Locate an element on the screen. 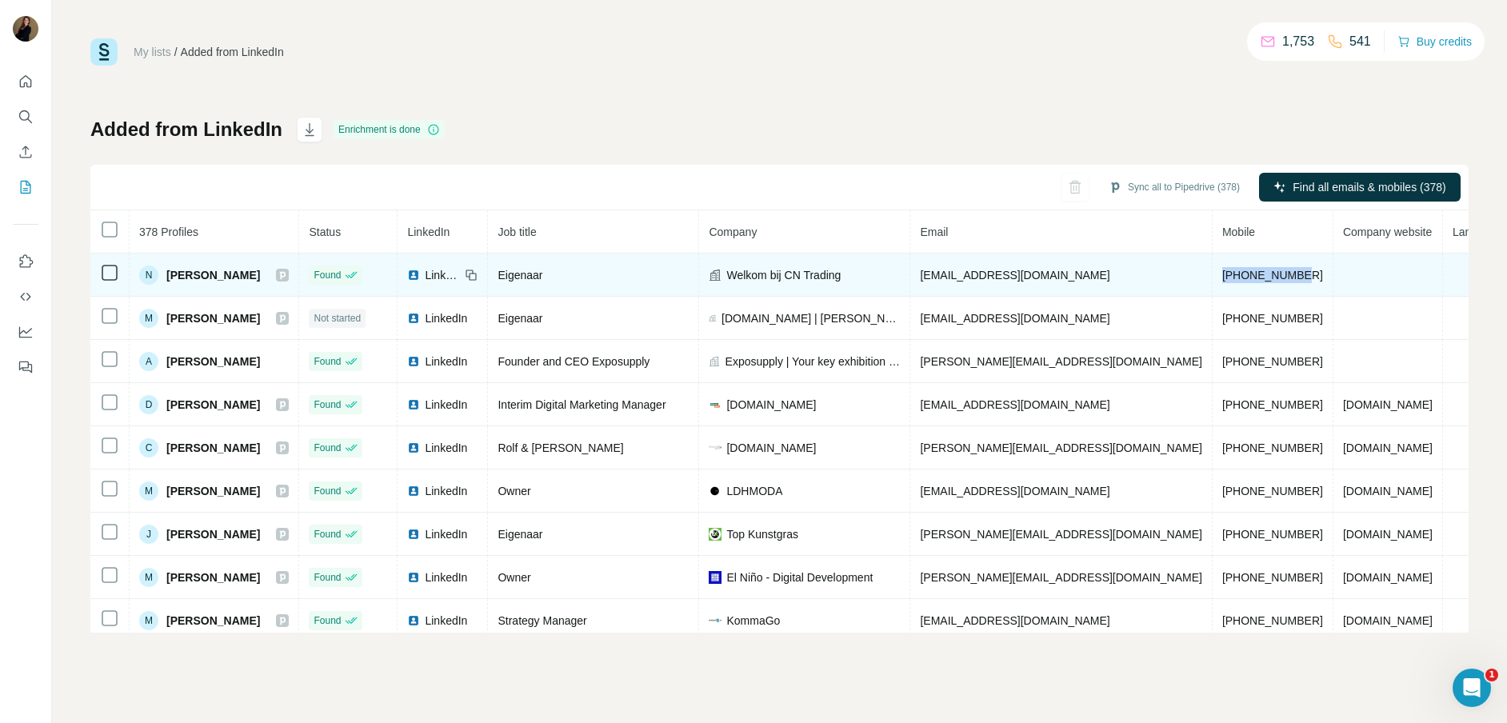  img: Surfe Logo is located at coordinates (104, 52).